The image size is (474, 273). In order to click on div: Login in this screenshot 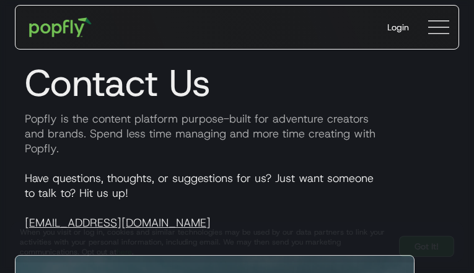, I will do `click(398, 27)`.